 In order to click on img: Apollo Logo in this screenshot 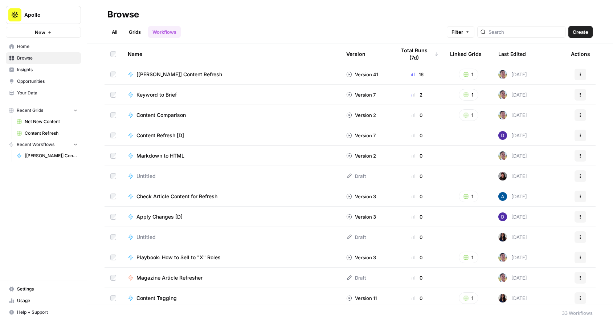, I will do `click(15, 15)`.